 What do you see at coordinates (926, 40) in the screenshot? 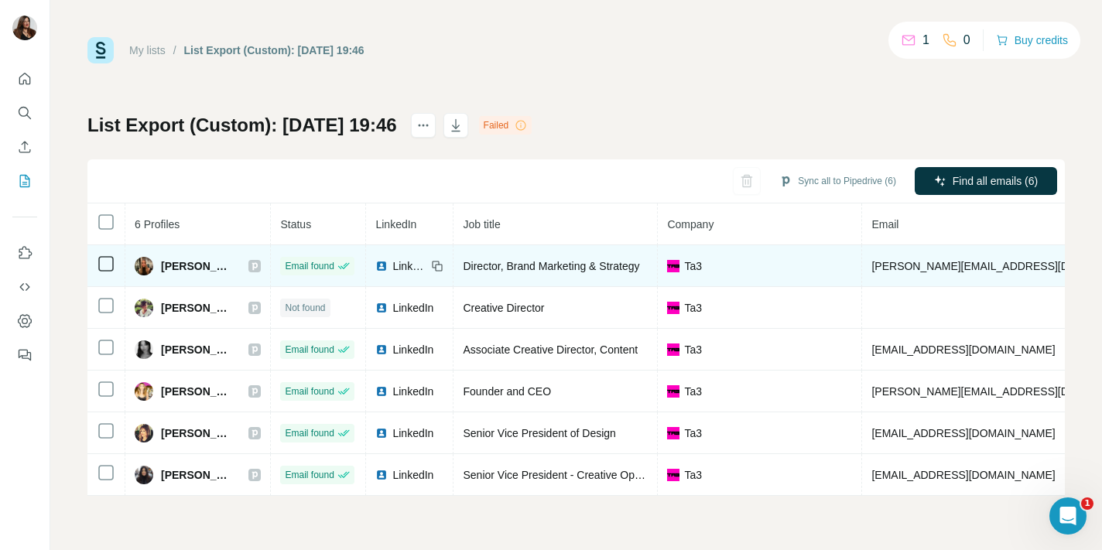
I see `p: 1` at bounding box center [926, 40].